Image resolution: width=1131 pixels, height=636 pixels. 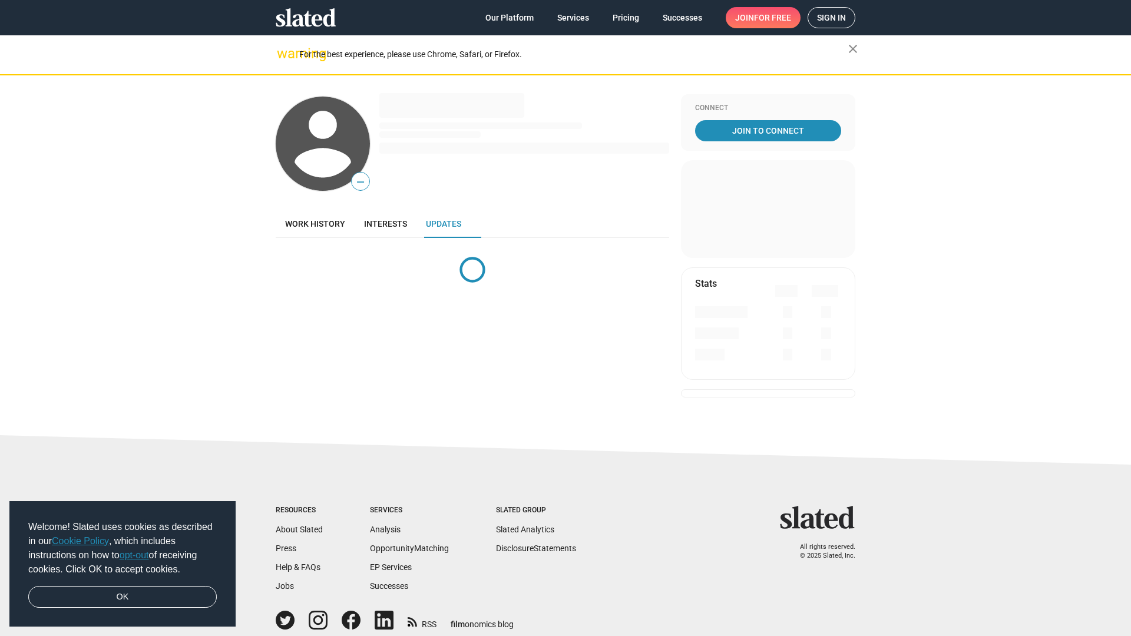 I want to click on span: Pricing, so click(x=626, y=18).